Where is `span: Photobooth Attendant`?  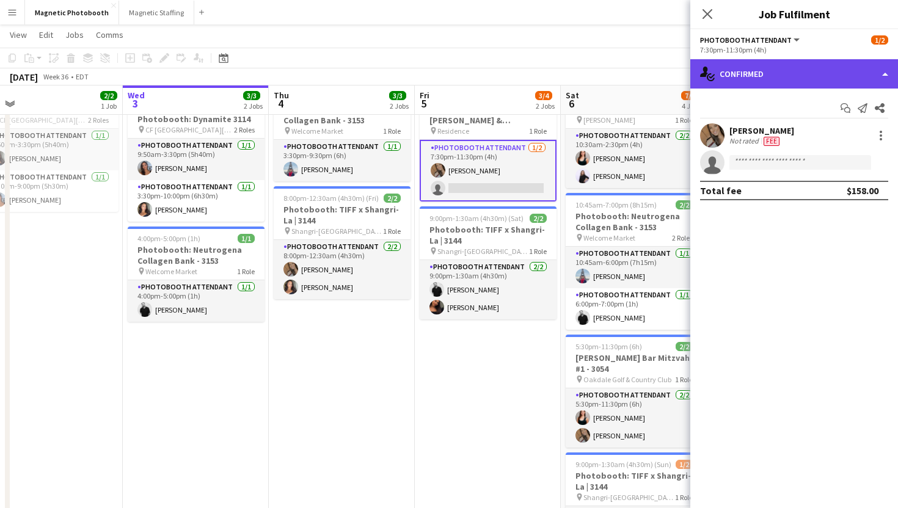 span: Photobooth Attendant is located at coordinates (746, 40).